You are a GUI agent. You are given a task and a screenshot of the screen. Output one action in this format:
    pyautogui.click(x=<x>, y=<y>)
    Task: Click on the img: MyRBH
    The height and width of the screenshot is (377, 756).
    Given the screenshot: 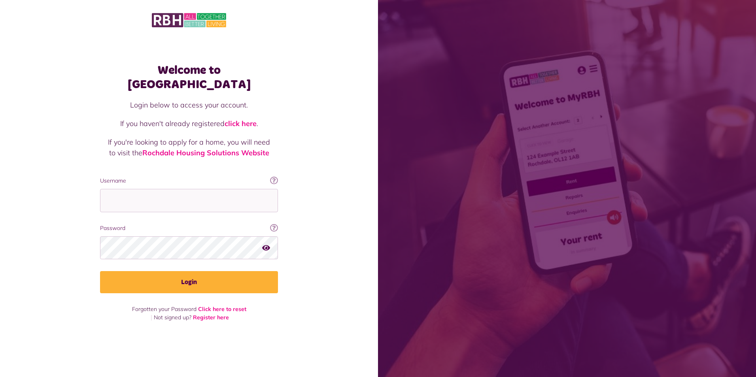 What is the action you would take?
    pyautogui.click(x=189, y=20)
    